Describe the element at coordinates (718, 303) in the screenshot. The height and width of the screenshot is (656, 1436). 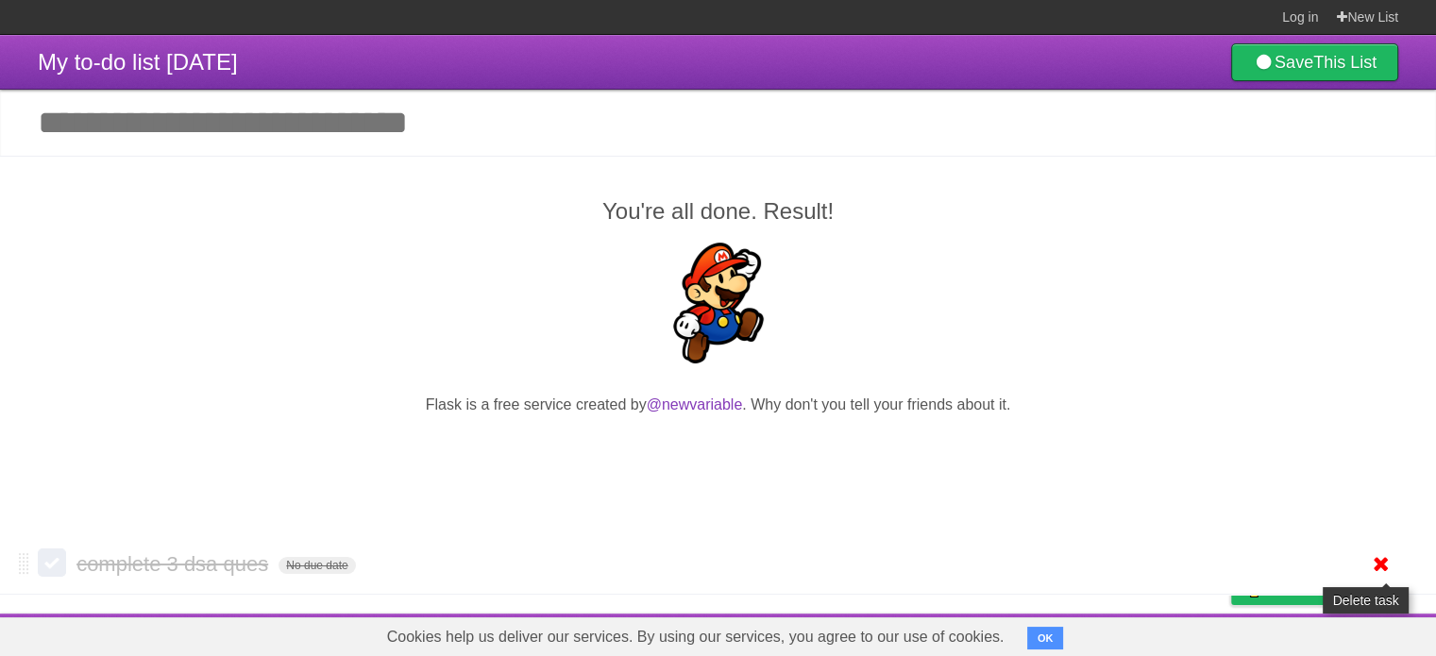
I see `img: Super Mario` at that location.